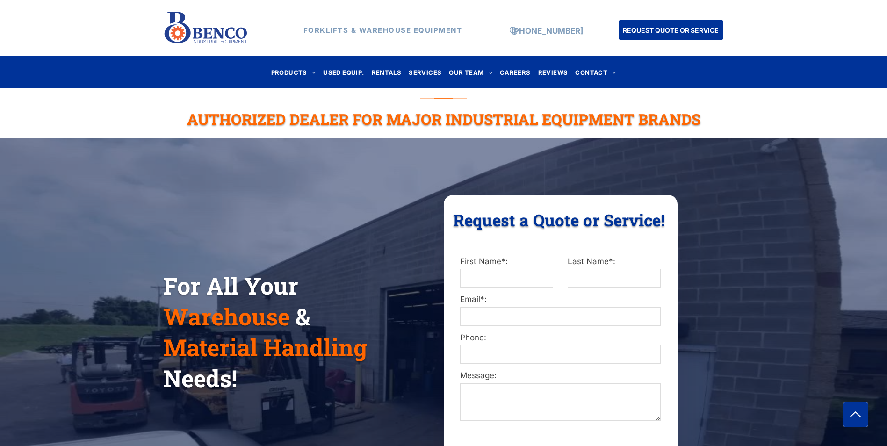 The height and width of the screenshot is (446, 887). I want to click on a: PRODUCTS, so click(294, 72).